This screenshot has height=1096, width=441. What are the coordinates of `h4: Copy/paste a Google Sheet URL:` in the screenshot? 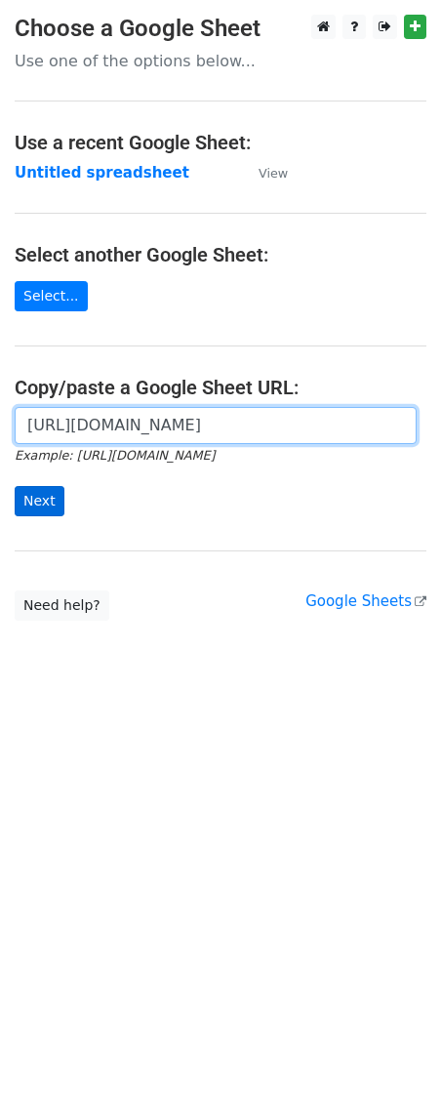 It's located at (221, 387).